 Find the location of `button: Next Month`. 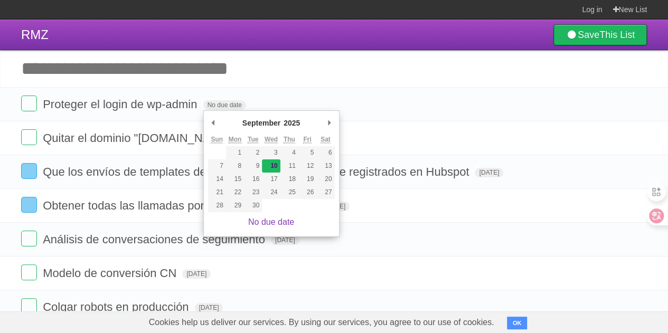

button: Next Month is located at coordinates (330, 123).